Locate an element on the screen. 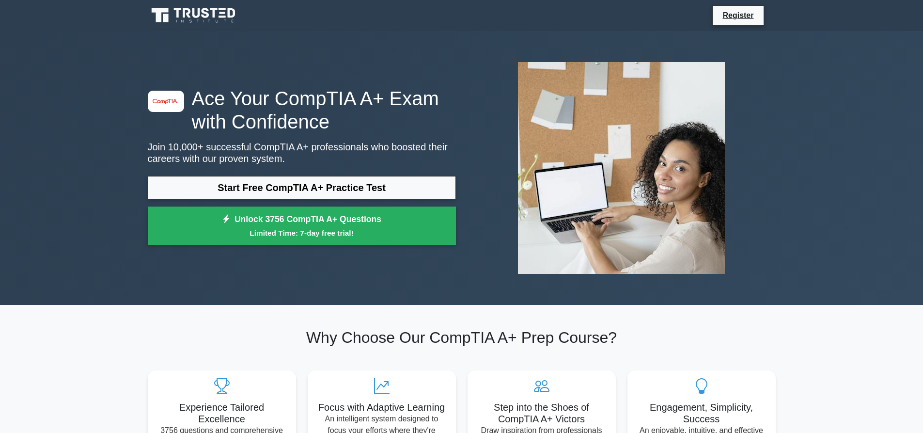  h5: Experience Tailored Excellence is located at coordinates (222, 413).